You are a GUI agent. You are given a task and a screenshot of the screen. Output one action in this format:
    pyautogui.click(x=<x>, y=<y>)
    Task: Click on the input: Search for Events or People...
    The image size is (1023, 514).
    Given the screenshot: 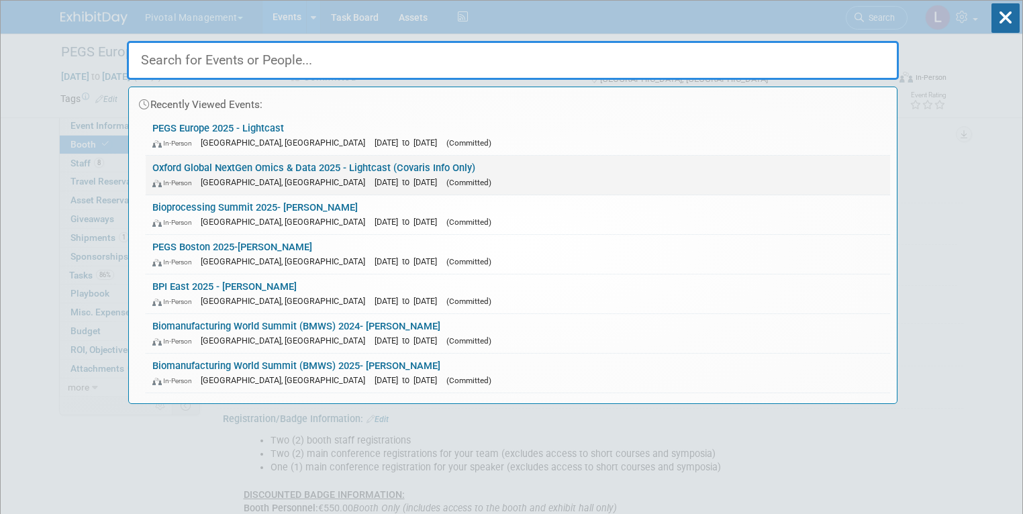 What is the action you would take?
    pyautogui.click(x=513, y=60)
    